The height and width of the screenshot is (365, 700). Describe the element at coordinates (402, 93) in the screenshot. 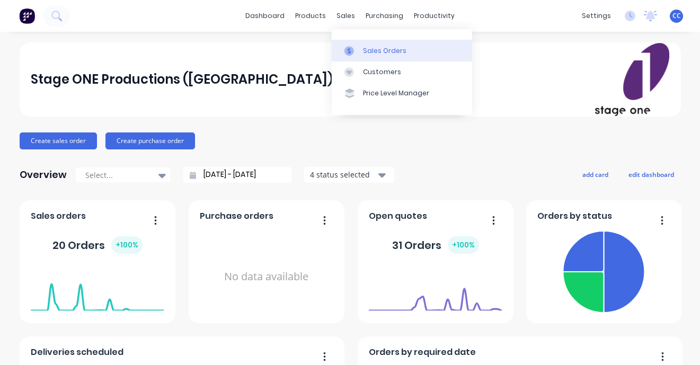

I see `a: Price Level Manager` at that location.